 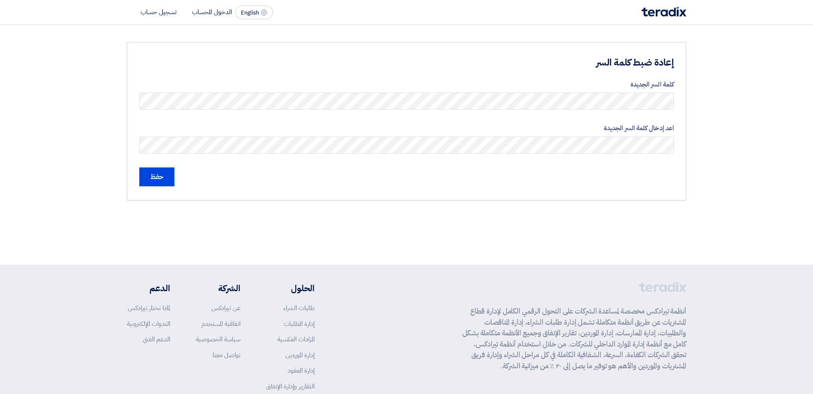 I want to click on a: سياسة الخصوصية, so click(x=218, y=339).